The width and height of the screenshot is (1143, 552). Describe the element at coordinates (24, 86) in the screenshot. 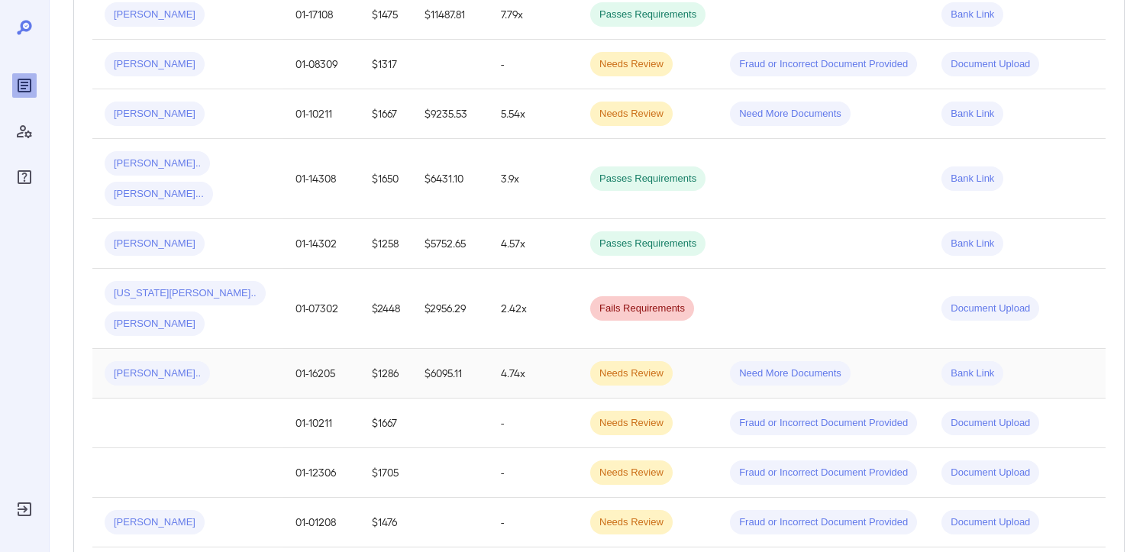

I see `div: Reports` at that location.